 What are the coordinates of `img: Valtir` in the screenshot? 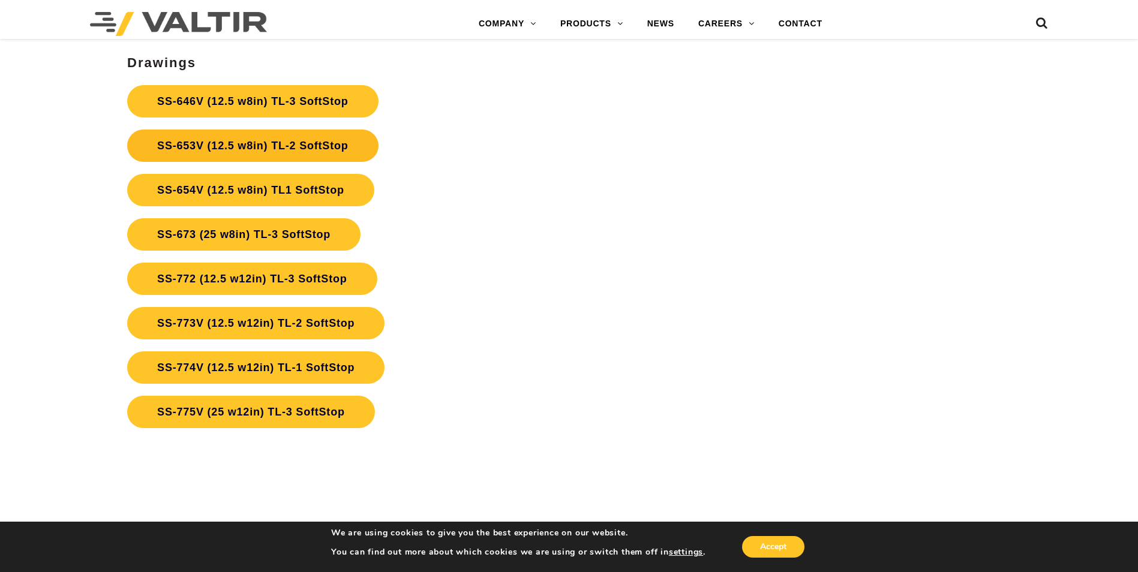 It's located at (178, 24).